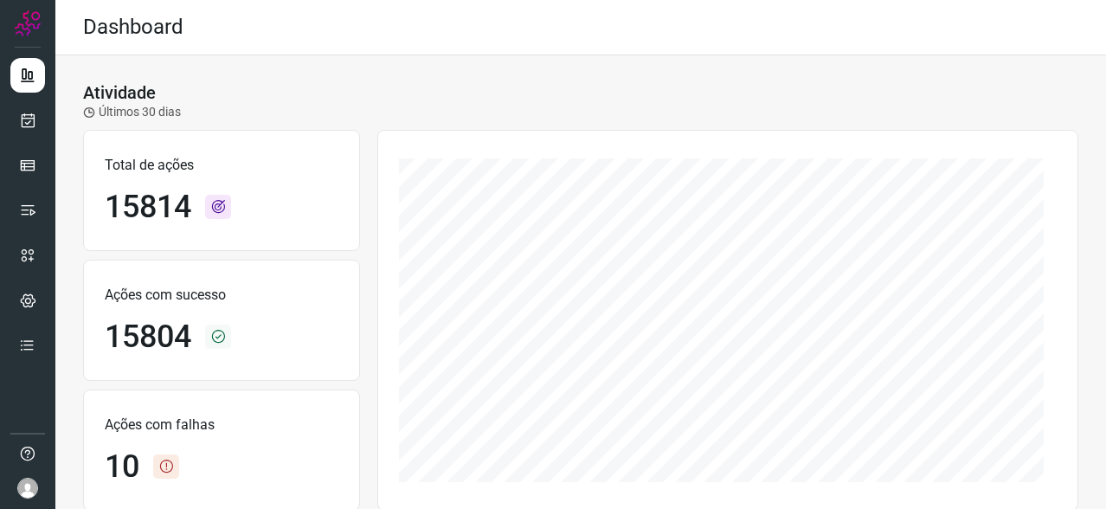 This screenshot has height=509, width=1106. What do you see at coordinates (148, 207) in the screenshot?
I see `h1: 15814` at bounding box center [148, 207].